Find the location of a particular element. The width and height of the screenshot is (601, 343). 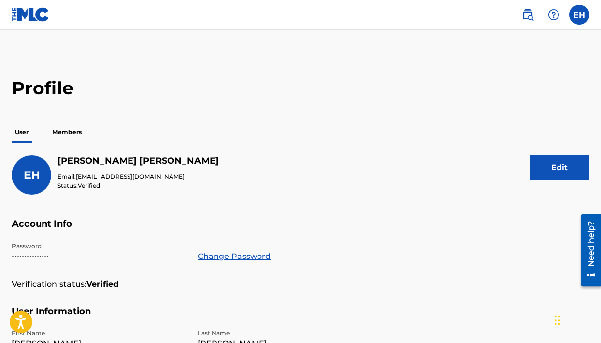

h5: User Information is located at coordinates (300, 317).